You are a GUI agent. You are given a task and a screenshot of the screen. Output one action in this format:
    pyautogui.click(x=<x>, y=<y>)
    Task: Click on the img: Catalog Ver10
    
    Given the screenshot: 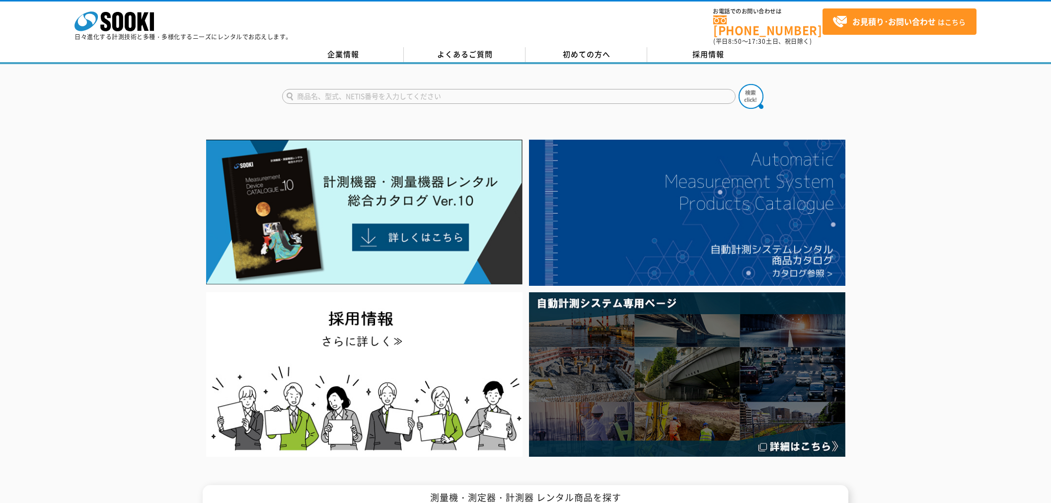 What is the action you would take?
    pyautogui.click(x=364, y=212)
    